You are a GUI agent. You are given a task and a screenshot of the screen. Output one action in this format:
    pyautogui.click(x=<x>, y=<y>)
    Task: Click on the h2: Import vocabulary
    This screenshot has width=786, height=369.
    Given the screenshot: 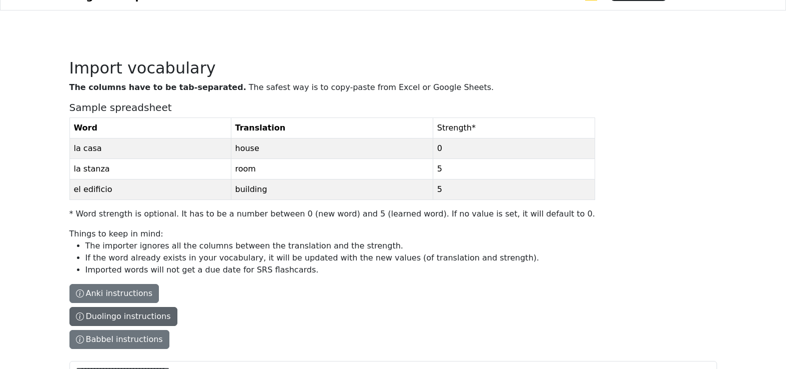 What is the action you would take?
    pyautogui.click(x=393, y=68)
    